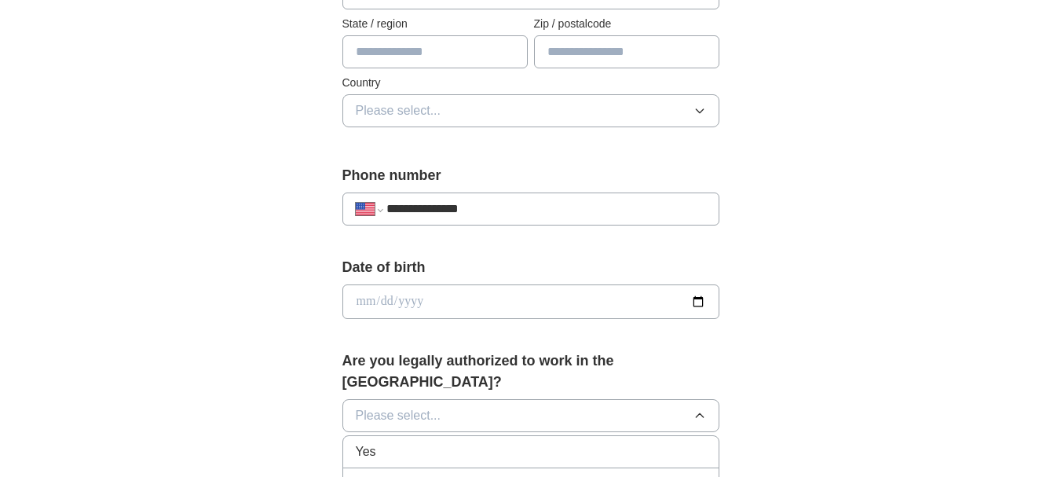 The width and height of the screenshot is (1061, 477). I want to click on label: Phone number, so click(531, 175).